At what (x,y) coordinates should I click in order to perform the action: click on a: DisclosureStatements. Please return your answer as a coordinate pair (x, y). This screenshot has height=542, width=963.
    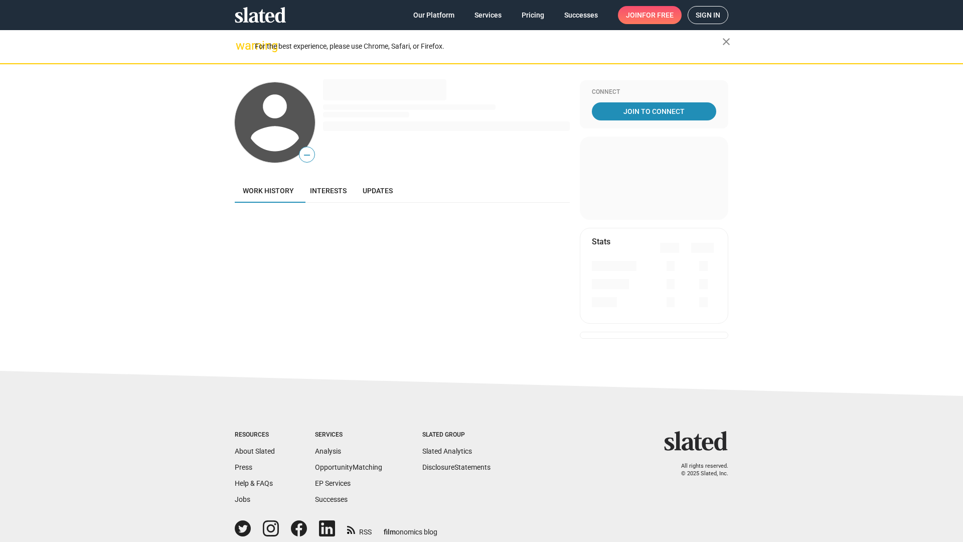
    Looking at the image, I should click on (457, 467).